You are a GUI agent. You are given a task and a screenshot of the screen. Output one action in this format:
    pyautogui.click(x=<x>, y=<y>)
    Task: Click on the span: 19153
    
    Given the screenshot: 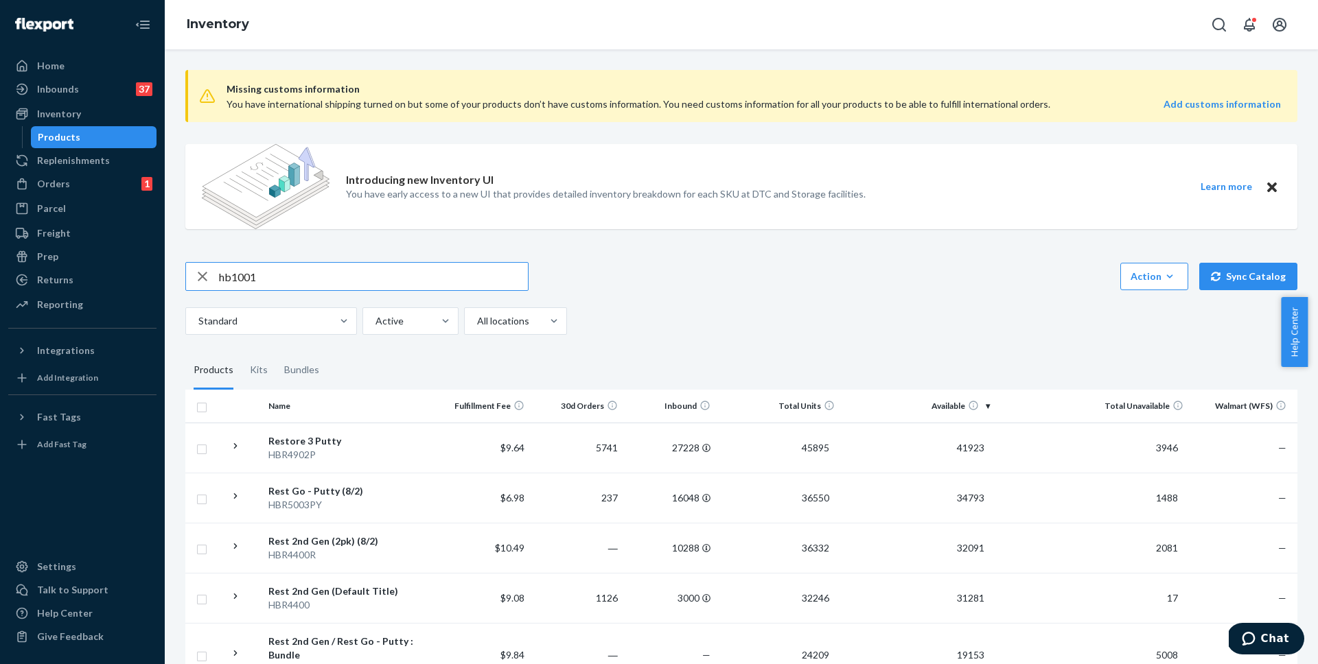 What is the action you would take?
    pyautogui.click(x=970, y=655)
    